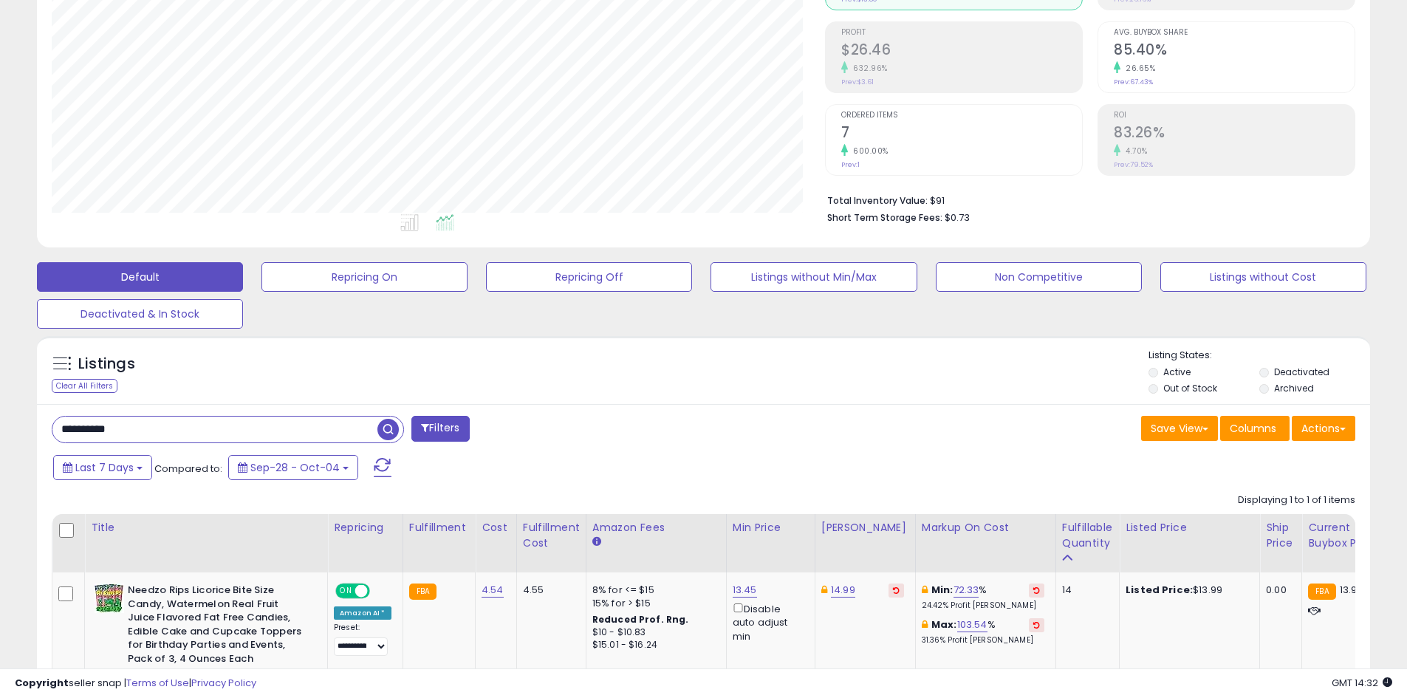 This screenshot has height=698, width=1407. What do you see at coordinates (1280, 535) in the screenshot?
I see `div: Ship Price` at bounding box center [1280, 535].